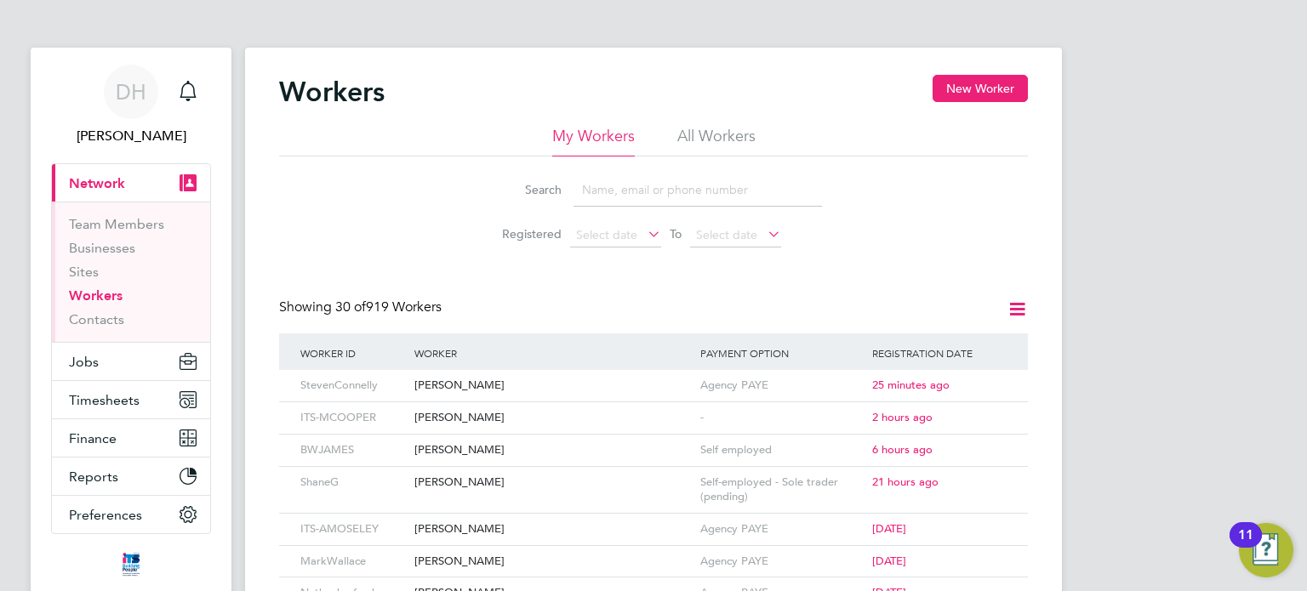  Describe the element at coordinates (905, 482) in the screenshot. I see `span: 21 hours ago` at that location.